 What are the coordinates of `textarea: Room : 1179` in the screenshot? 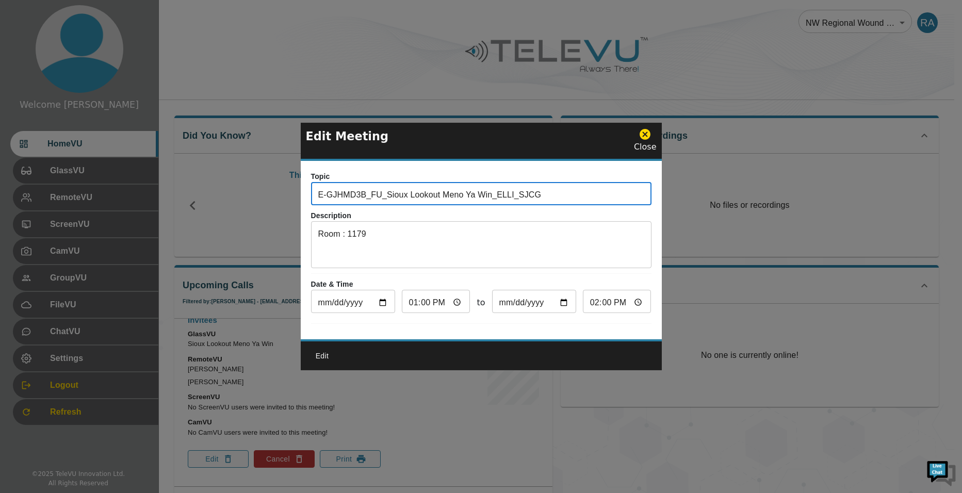 It's located at (481, 246).